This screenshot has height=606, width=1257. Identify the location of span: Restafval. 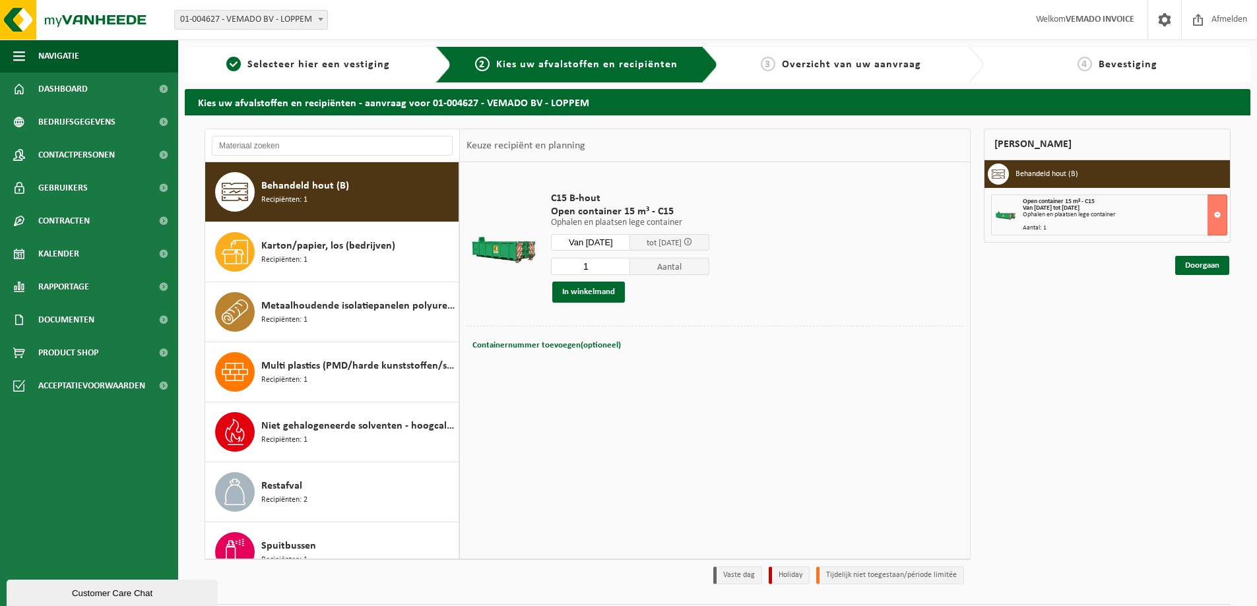
(282, 486).